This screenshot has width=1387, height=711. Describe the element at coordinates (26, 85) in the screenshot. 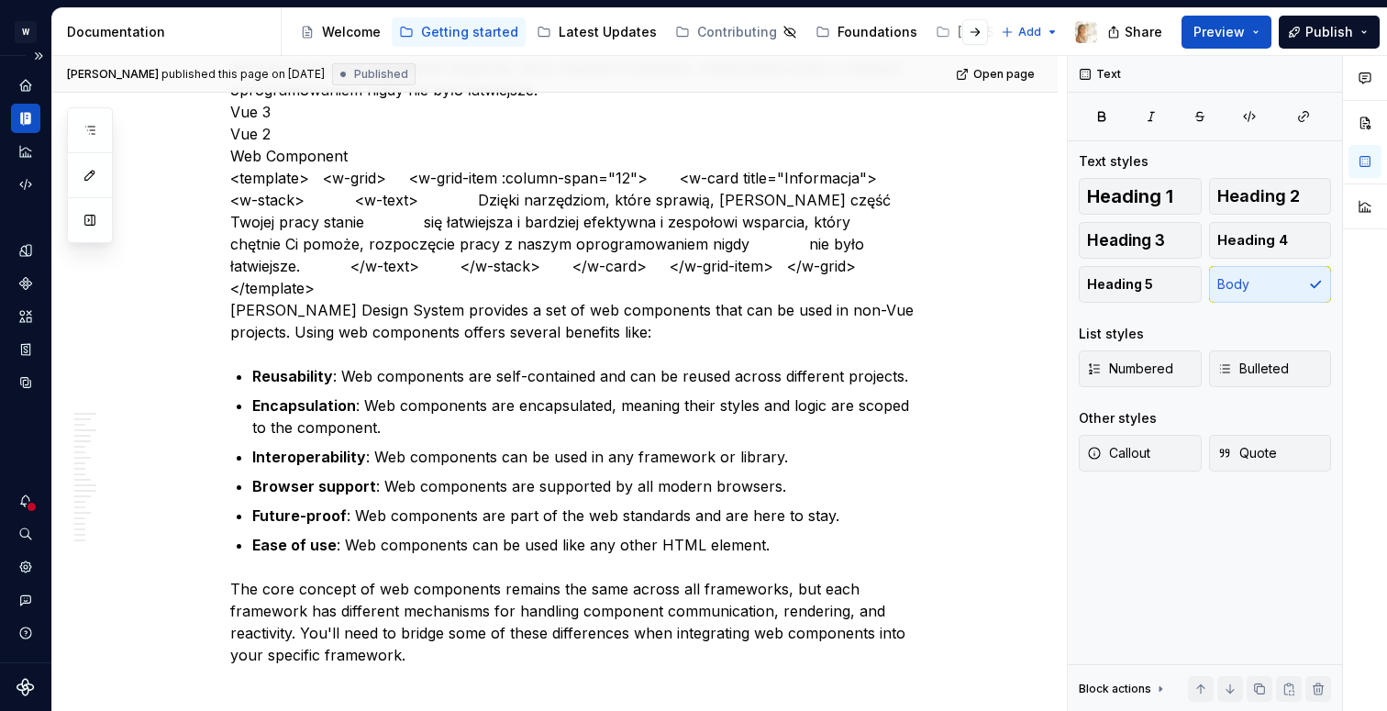

I see `div: Home` at that location.